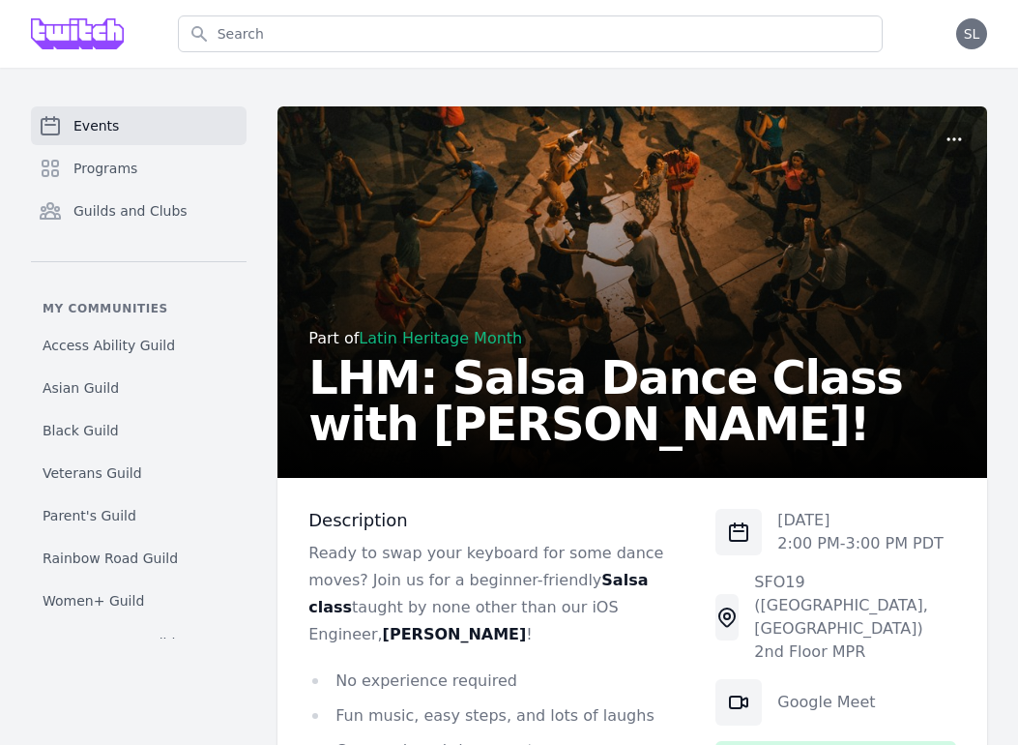 This screenshot has height=745, width=1018. I want to click on span: Parent's Guild, so click(89, 515).